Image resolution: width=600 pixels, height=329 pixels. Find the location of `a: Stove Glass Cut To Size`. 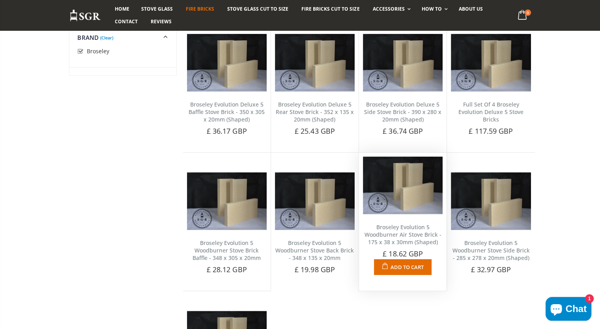

a: Stove Glass Cut To Size is located at coordinates (258, 9).